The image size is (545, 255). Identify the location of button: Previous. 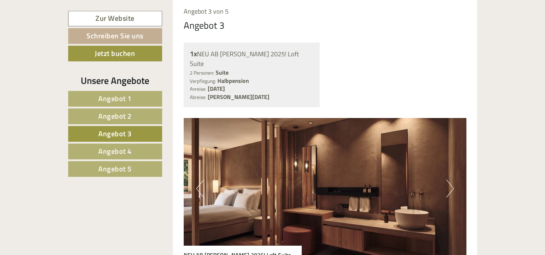
(200, 188).